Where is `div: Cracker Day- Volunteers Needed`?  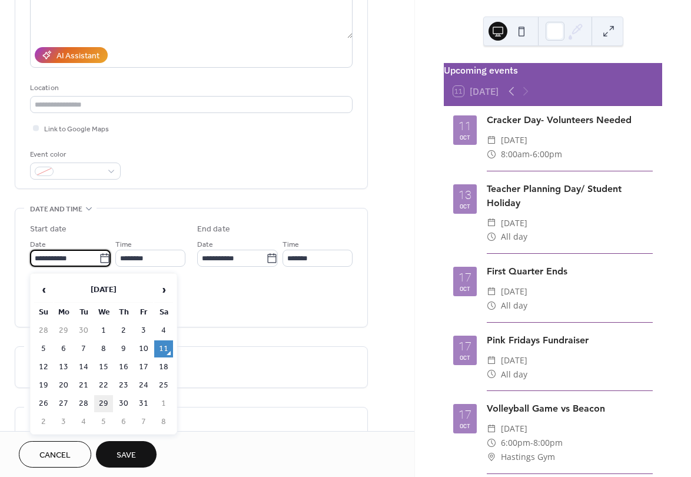 div: Cracker Day- Volunteers Needed is located at coordinates (570, 120).